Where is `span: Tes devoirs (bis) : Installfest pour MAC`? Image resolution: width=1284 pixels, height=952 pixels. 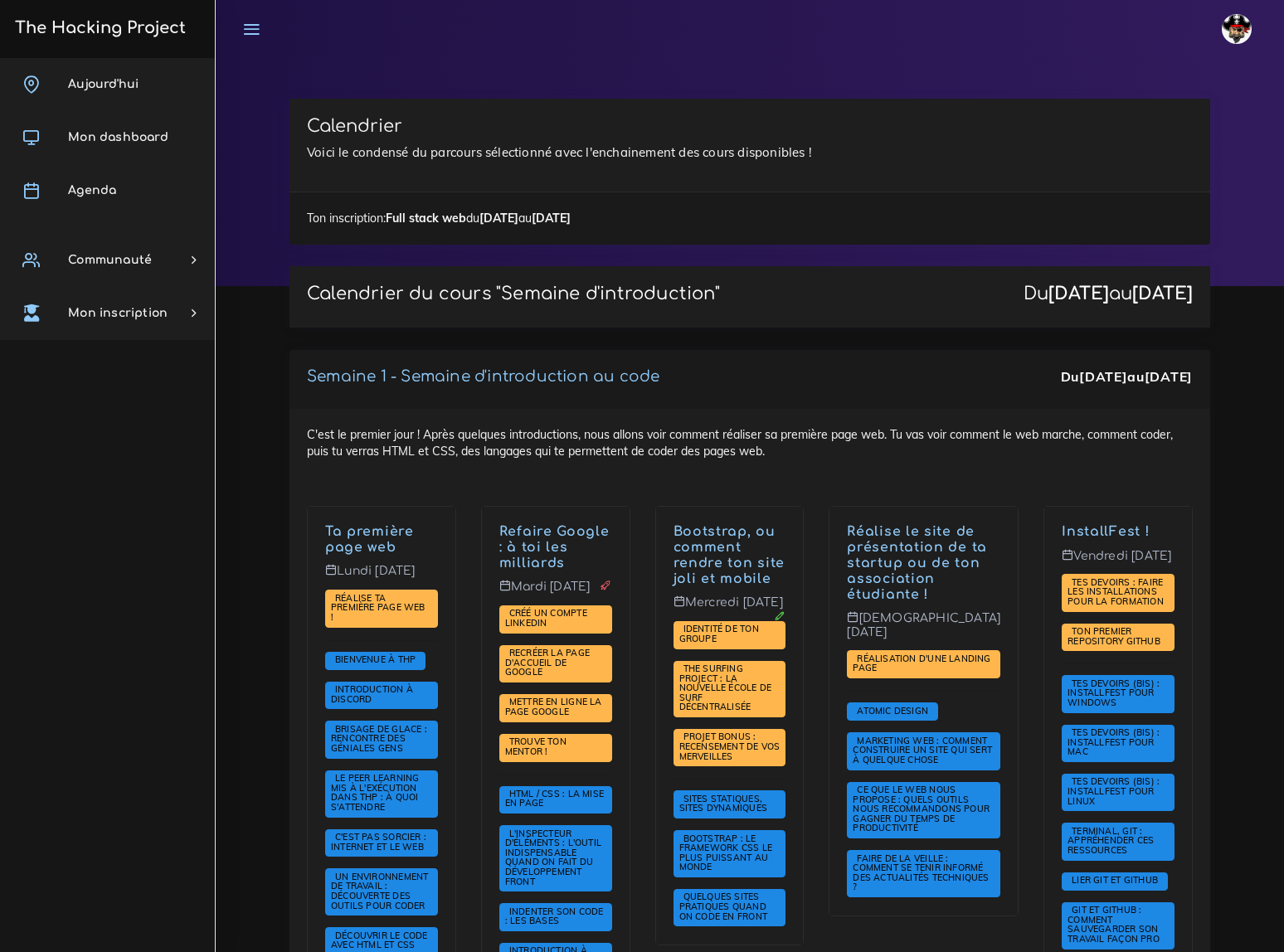
span: Tes devoirs (bis) : Installfest pour MAC is located at coordinates (1113, 742).